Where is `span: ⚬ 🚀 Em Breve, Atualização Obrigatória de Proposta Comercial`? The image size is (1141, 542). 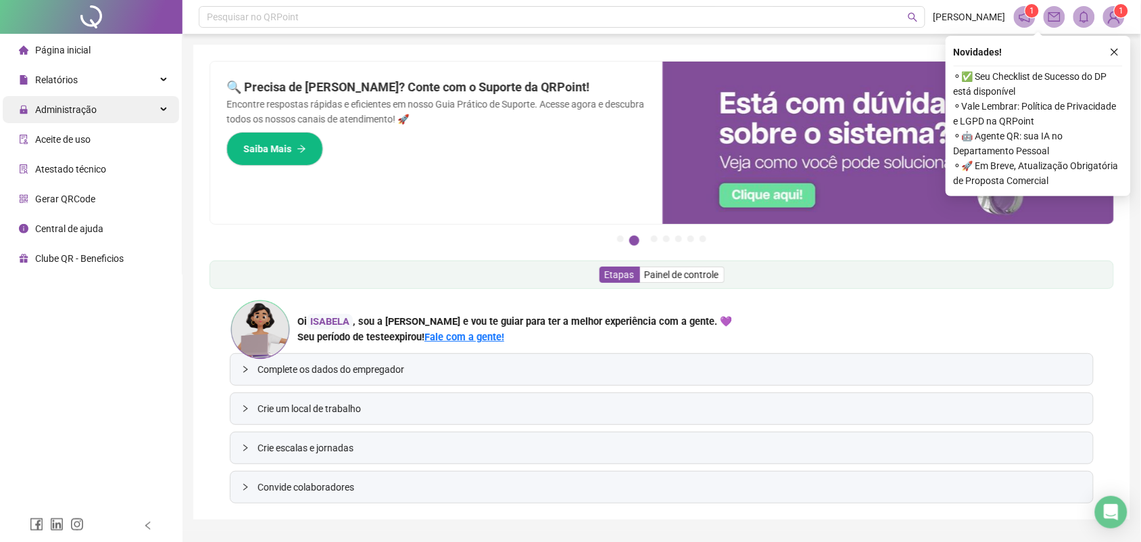
span: ⚬ 🚀 Em Breve, Atualização Obrigatória de Proposta Comercial is located at coordinates (1038, 173).